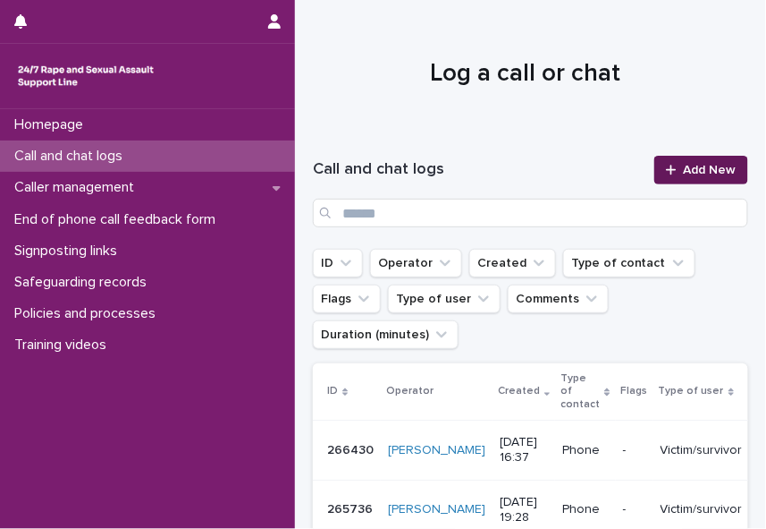 This screenshot has width=766, height=529. Describe the element at coordinates (78, 187) in the screenshot. I see `p: Caller management` at that location.